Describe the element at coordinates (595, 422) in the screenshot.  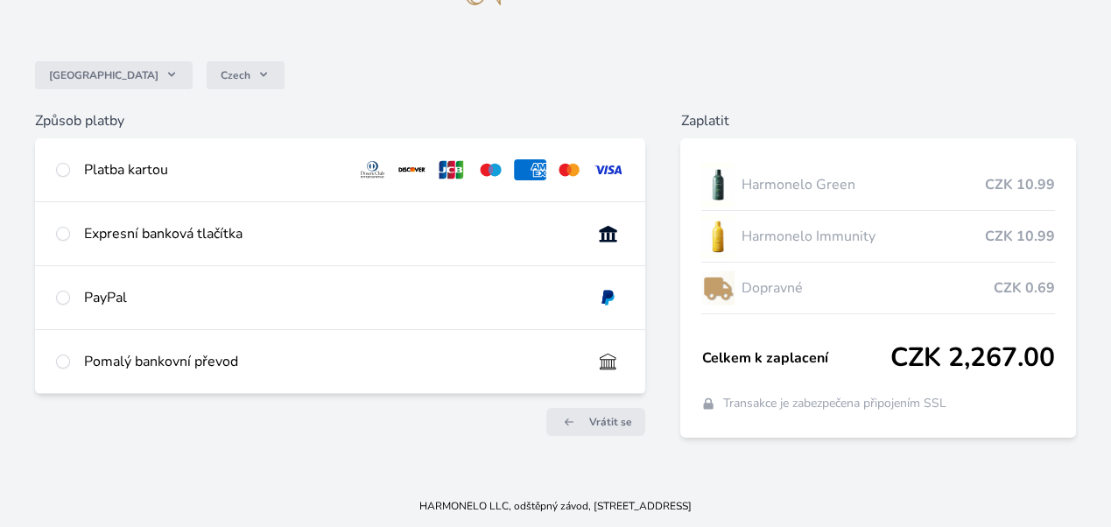
I see `a: Vrátit se` at that location.